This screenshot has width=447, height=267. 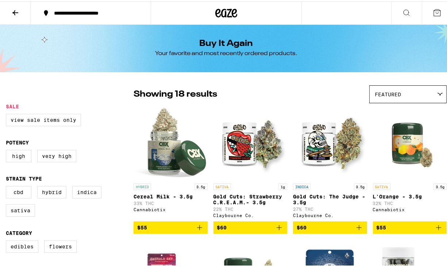 What do you see at coordinates (250, 208) in the screenshot?
I see `p: 22% THC` at bounding box center [250, 208].